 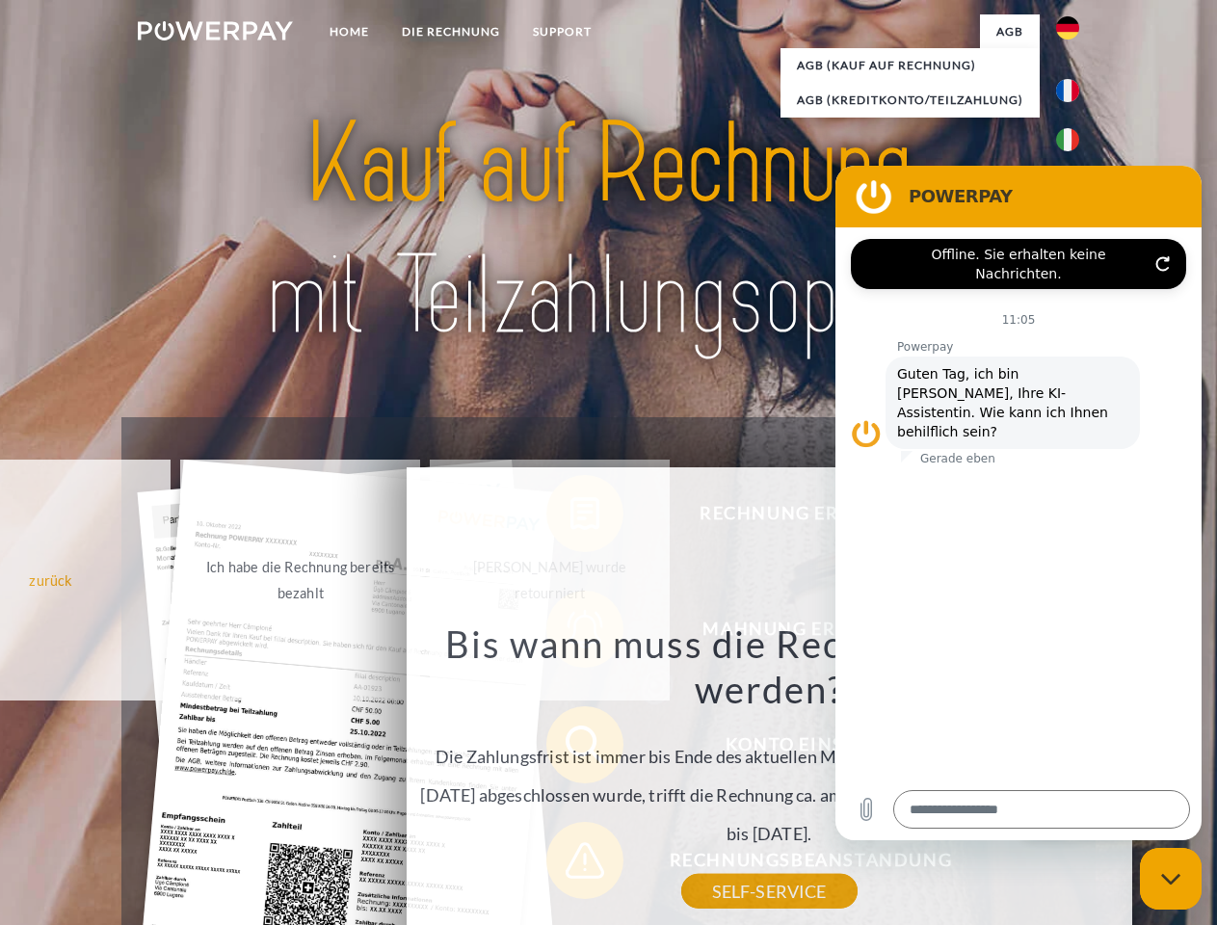 I want to click on img: fr, so click(x=1068, y=91).